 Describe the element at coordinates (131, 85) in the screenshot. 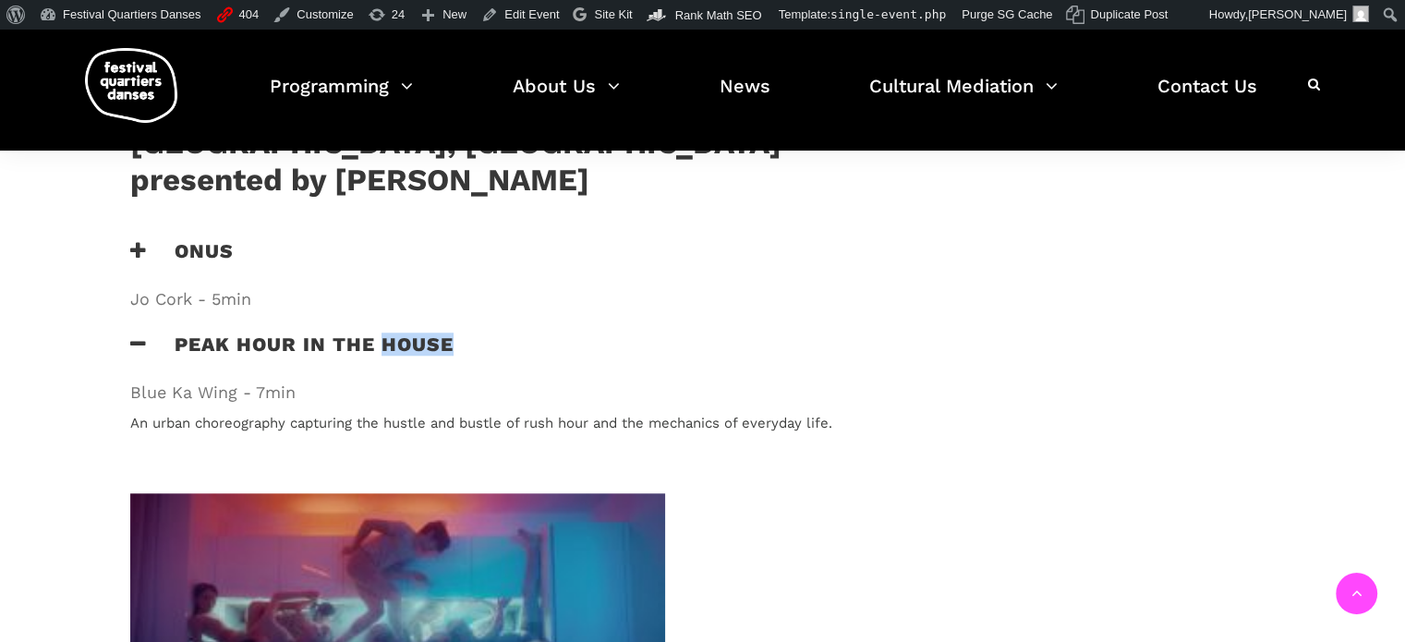

I see `img: logo-fqd-med` at that location.